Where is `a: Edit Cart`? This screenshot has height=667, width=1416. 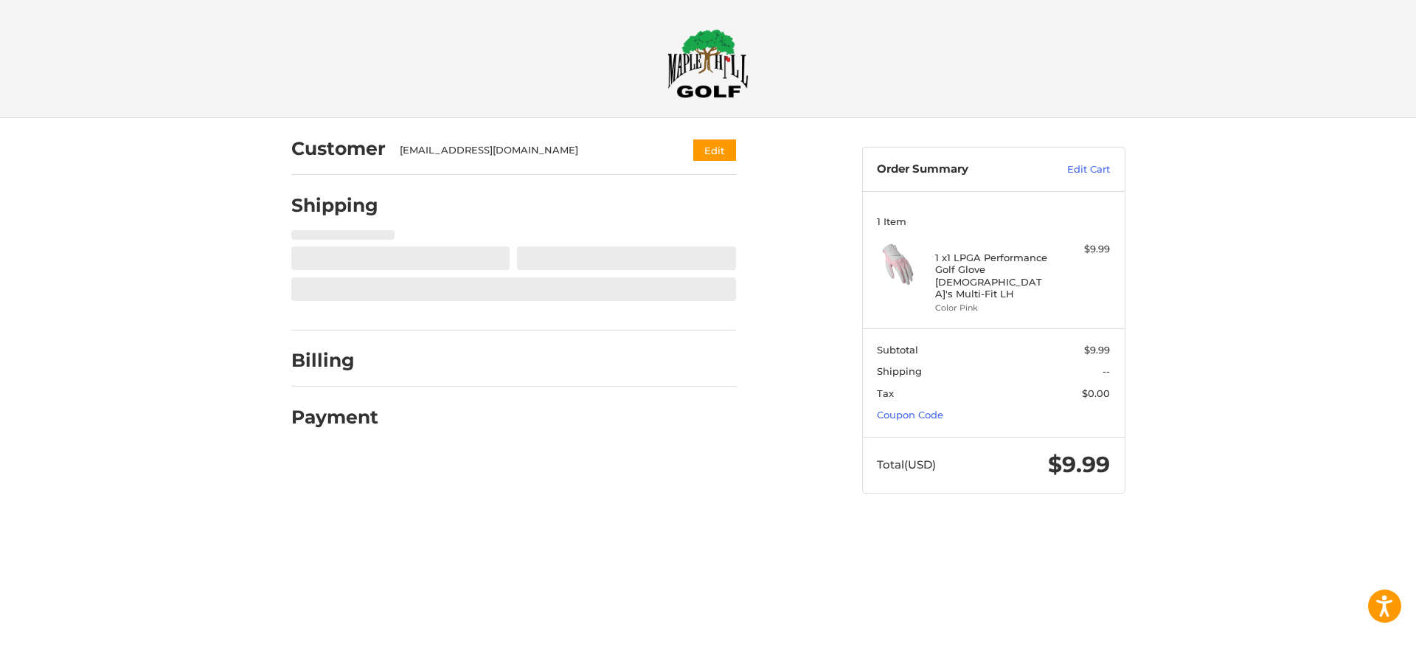
a: Edit Cart is located at coordinates (1072, 170).